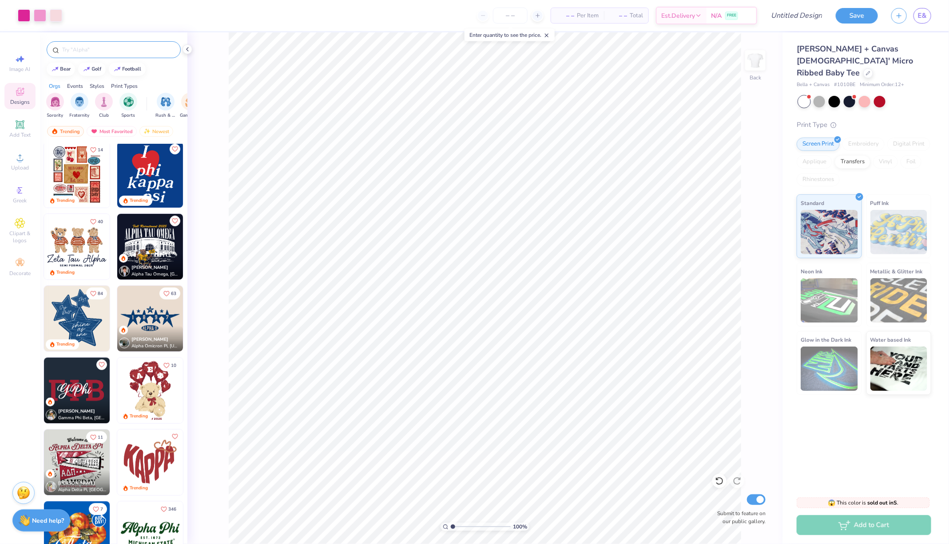  I want to click on img: b0e5e834-c177-467b-9309-b33acdc40f03, so click(142, 175).